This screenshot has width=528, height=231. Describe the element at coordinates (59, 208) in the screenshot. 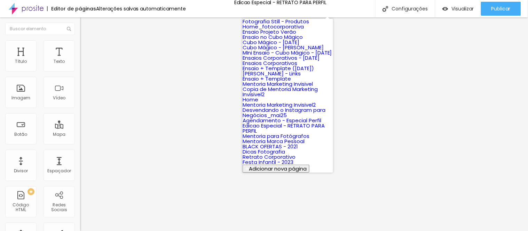

I see `div: Redes Sociais` at that location.